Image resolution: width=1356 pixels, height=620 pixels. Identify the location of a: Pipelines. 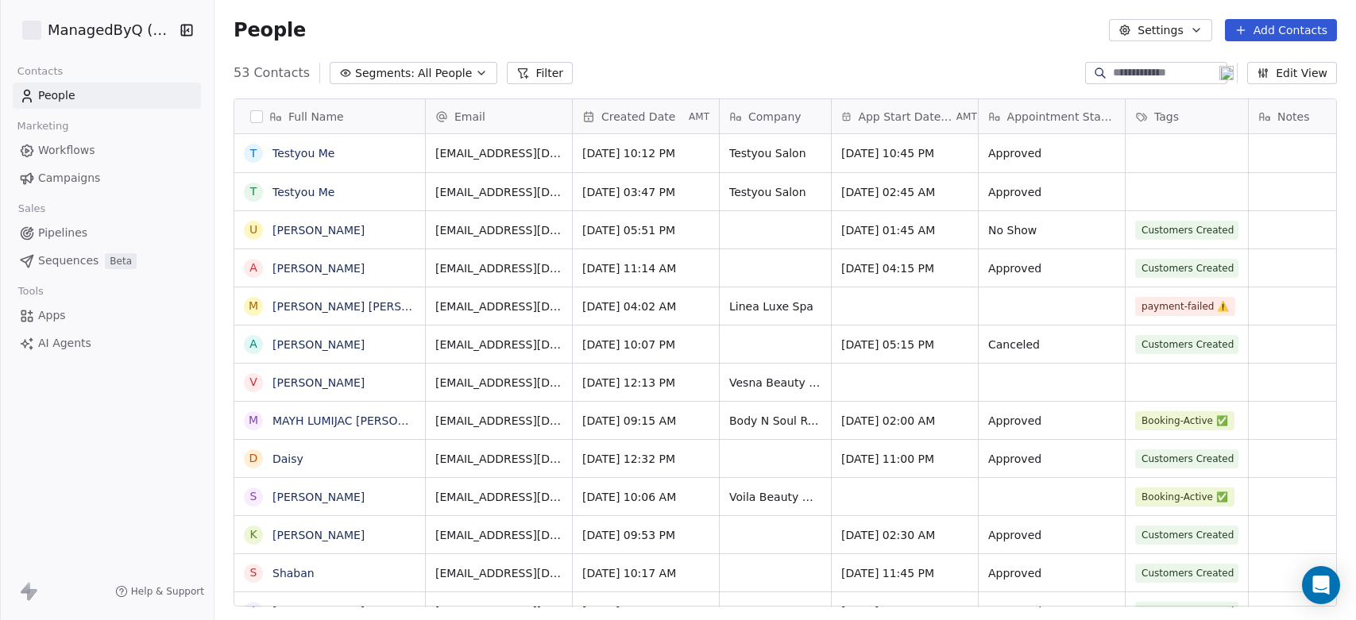
(106, 233).